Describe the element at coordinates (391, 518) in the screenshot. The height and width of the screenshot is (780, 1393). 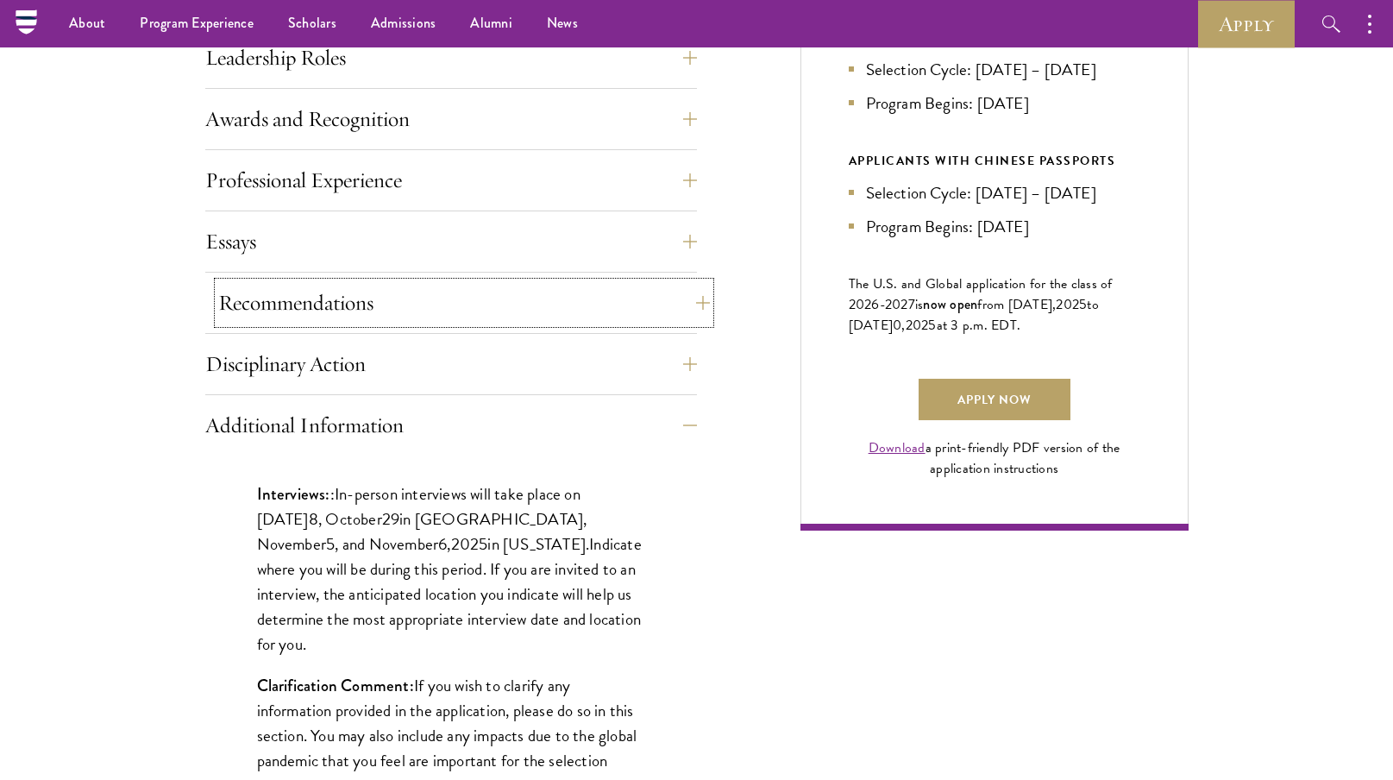
I see `span: 29` at that location.